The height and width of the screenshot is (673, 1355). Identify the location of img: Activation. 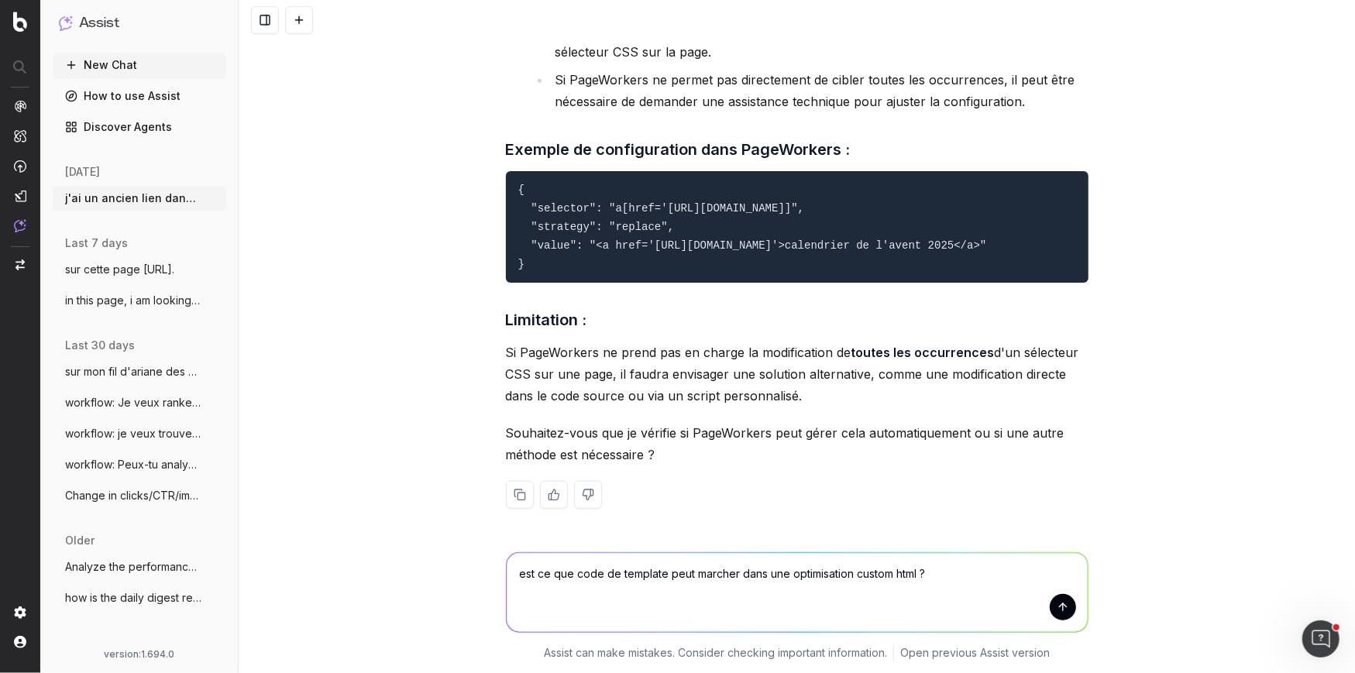
(20, 166).